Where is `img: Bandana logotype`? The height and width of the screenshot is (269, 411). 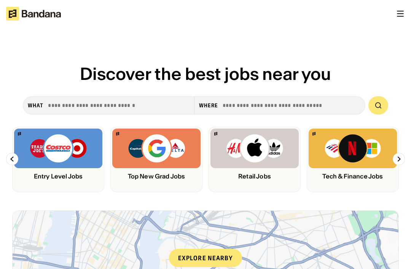 img: Bandana logotype is located at coordinates (34, 14).